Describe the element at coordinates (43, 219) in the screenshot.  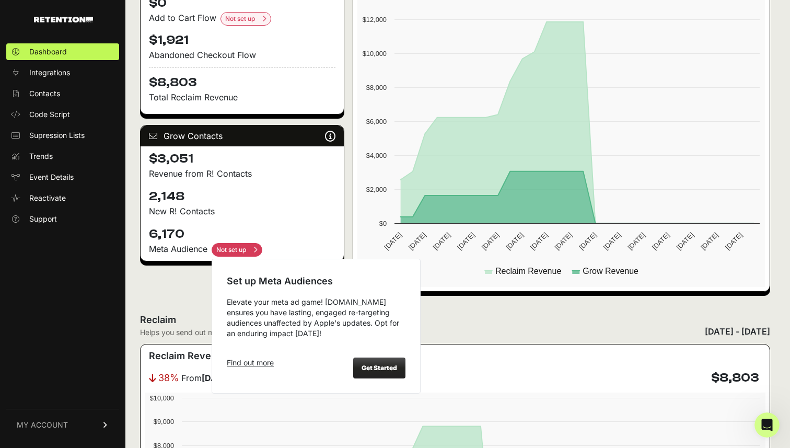
I see `span: Support` at that location.